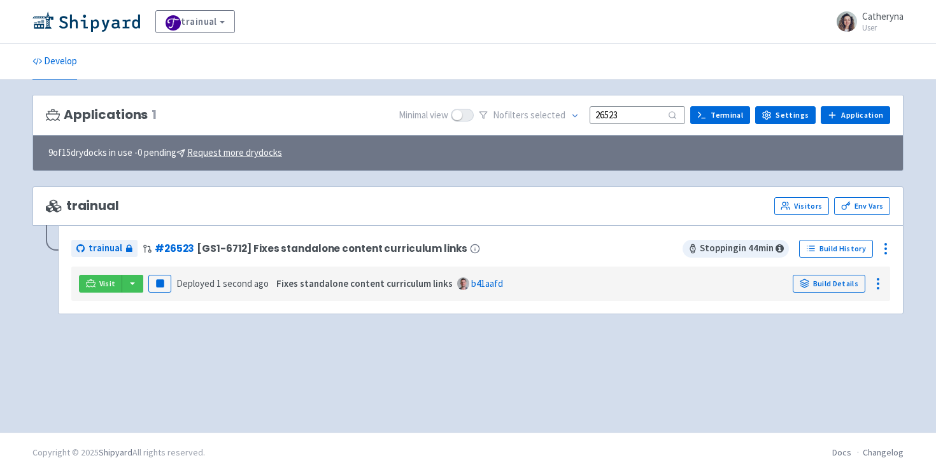 This screenshot has height=472, width=936. Describe the element at coordinates (836, 249) in the screenshot. I see `a: Build History` at that location.